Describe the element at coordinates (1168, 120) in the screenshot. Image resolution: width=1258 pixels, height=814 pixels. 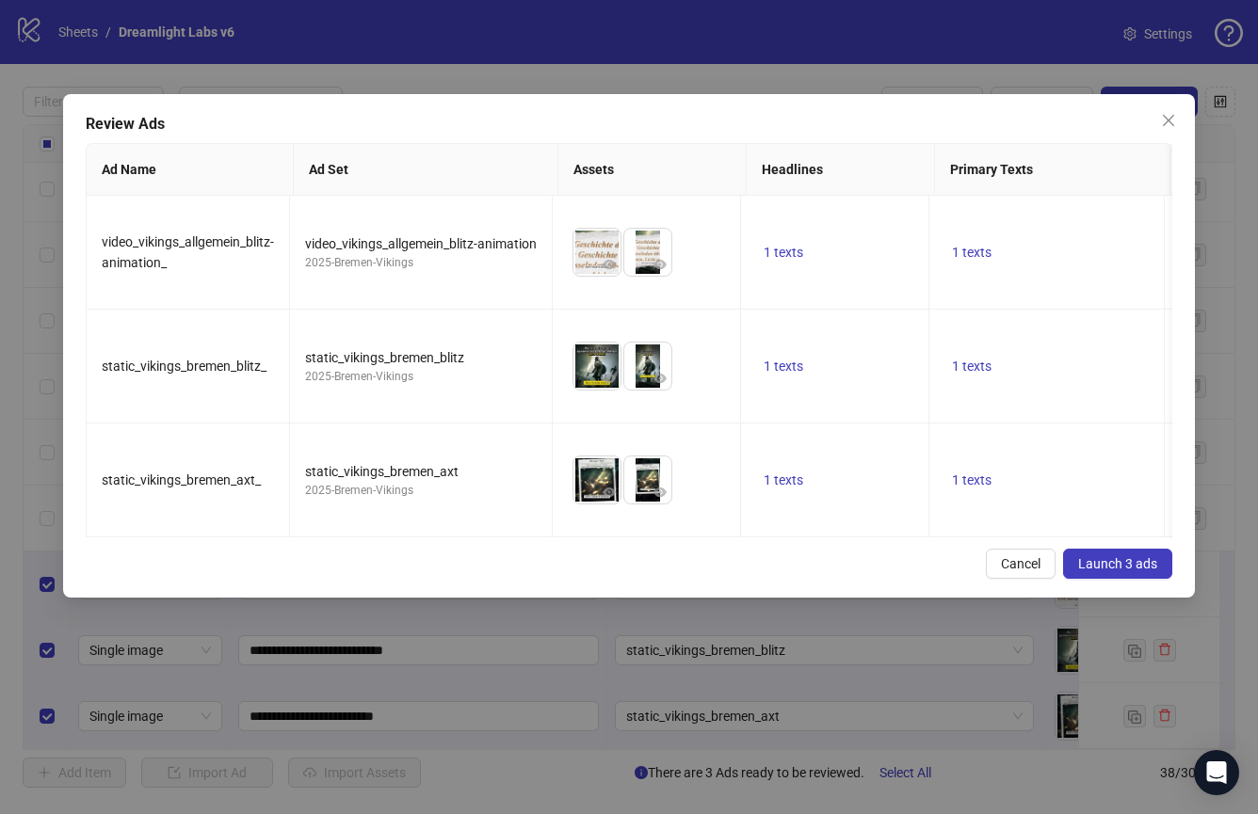
I see `button: Close` at that location.